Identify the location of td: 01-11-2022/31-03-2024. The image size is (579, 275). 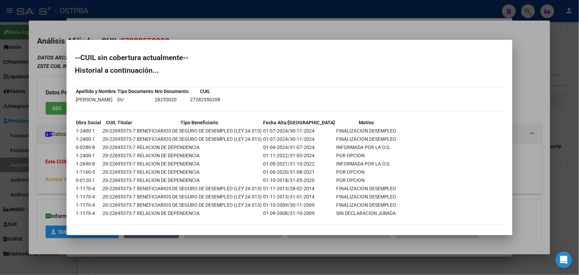
(299, 155).